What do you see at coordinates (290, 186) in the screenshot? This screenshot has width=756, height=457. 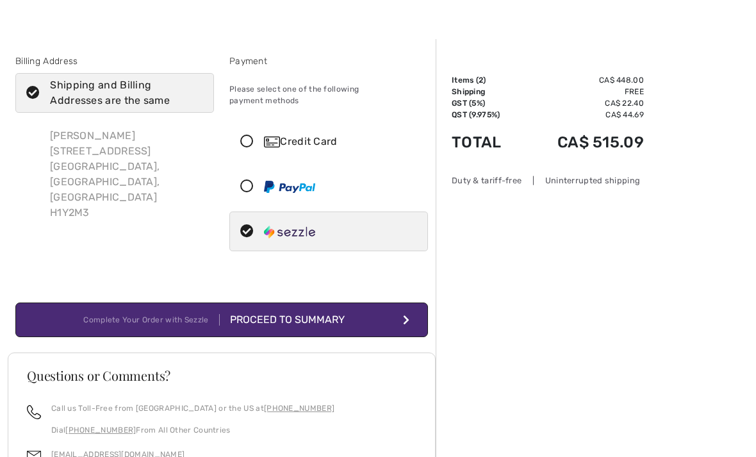 I see `img: PayPal` at bounding box center [290, 186].